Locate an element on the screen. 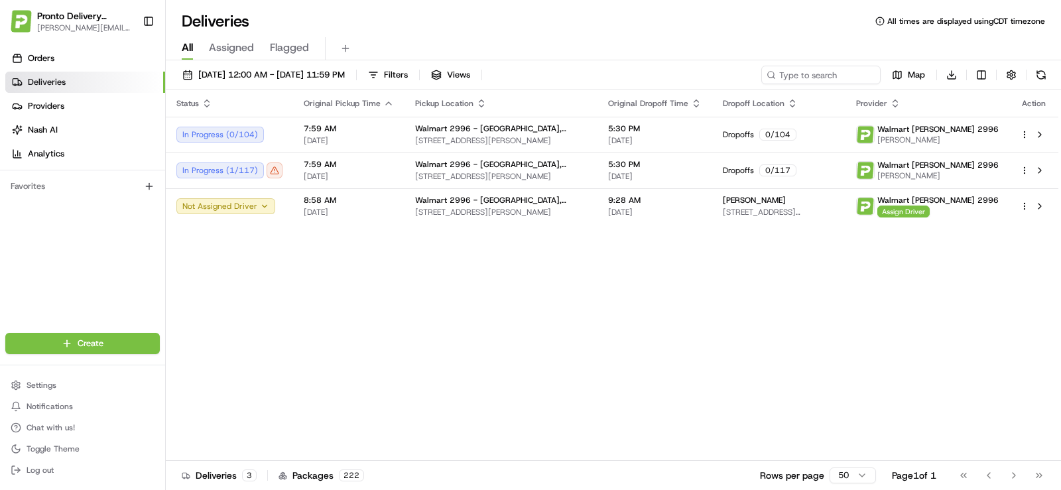  p: Rows per page is located at coordinates (792, 475).